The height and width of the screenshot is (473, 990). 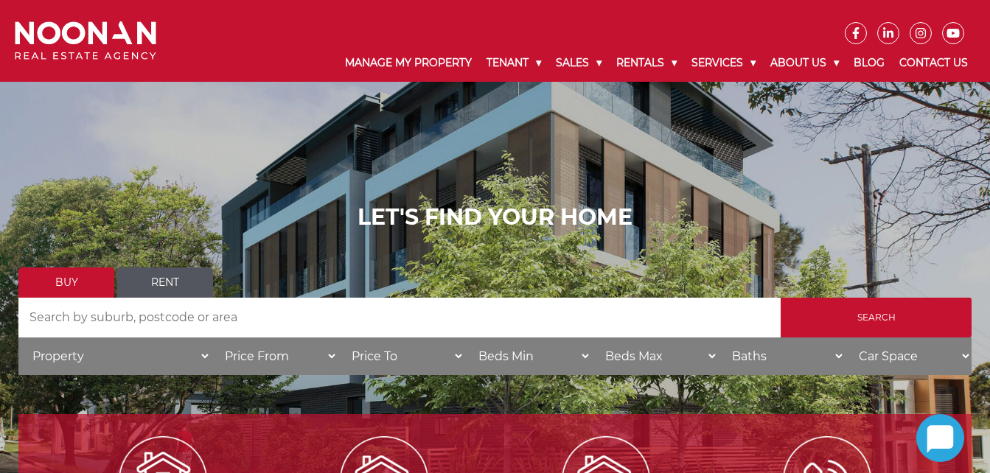 I want to click on a: About Us, so click(x=804, y=63).